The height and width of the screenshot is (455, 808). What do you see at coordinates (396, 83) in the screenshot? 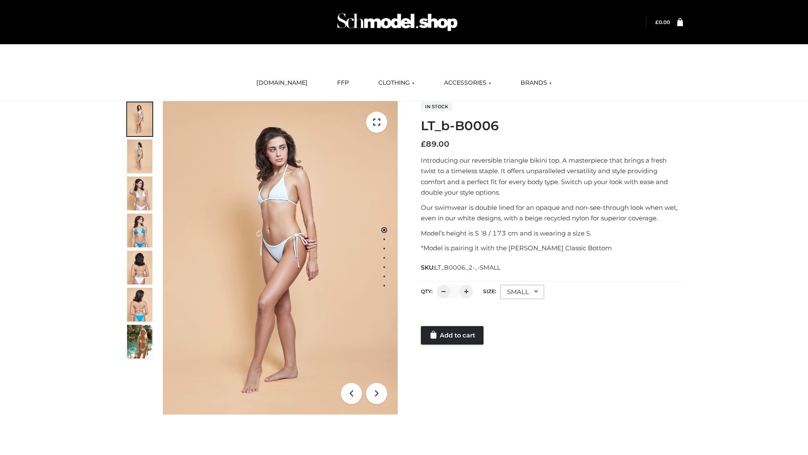
I see `a: CLOTHING` at bounding box center [396, 83].